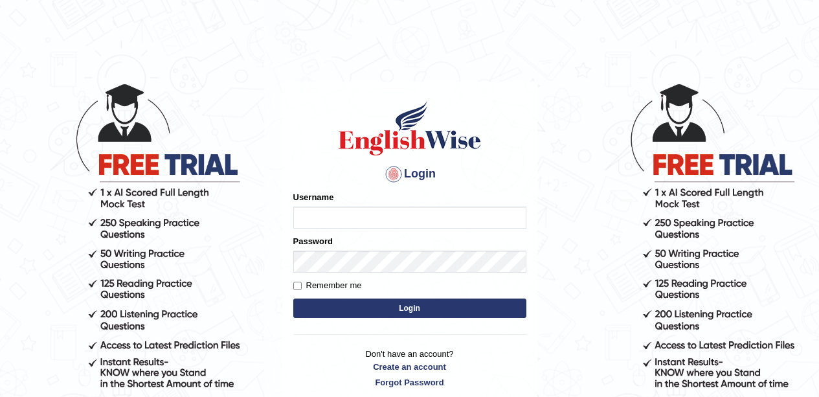 This screenshot has width=819, height=397. Describe the element at coordinates (410, 128) in the screenshot. I see `img: Logo of English Wise sign in for intelligent practice with AI` at that location.